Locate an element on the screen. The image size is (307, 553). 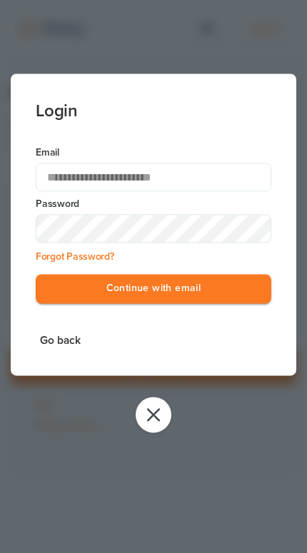
button: Close is located at coordinates (153, 415).